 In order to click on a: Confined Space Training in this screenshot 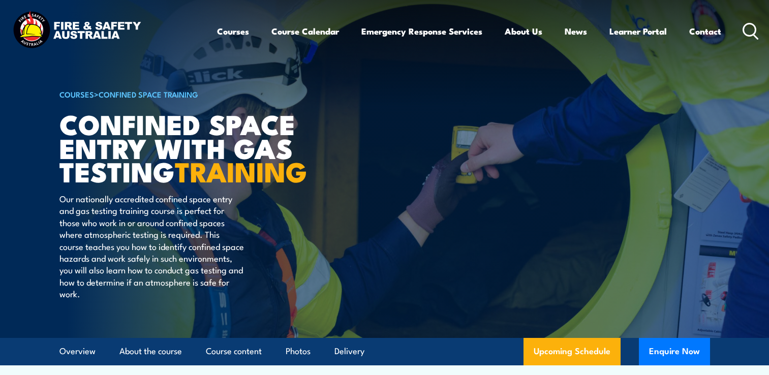, I will do `click(148, 94)`.